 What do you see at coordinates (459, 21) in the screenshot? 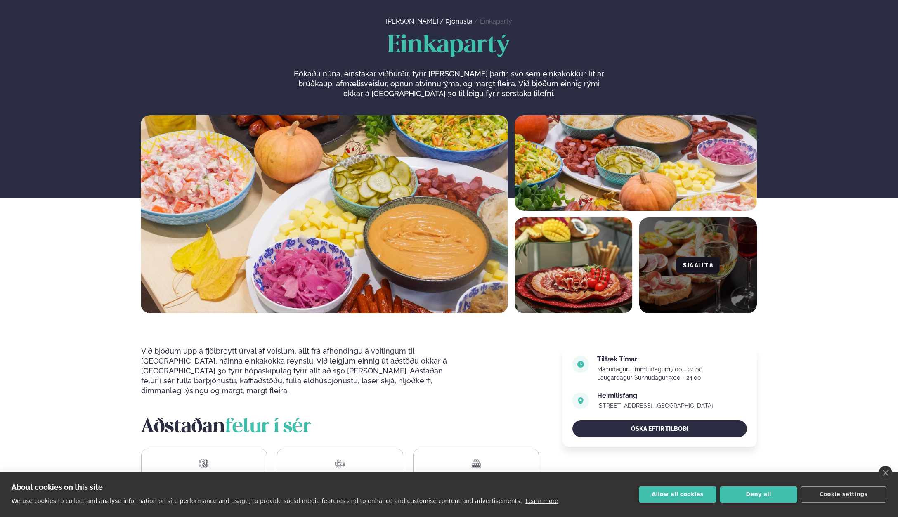
I see `a: Þjónusta` at bounding box center [459, 21].